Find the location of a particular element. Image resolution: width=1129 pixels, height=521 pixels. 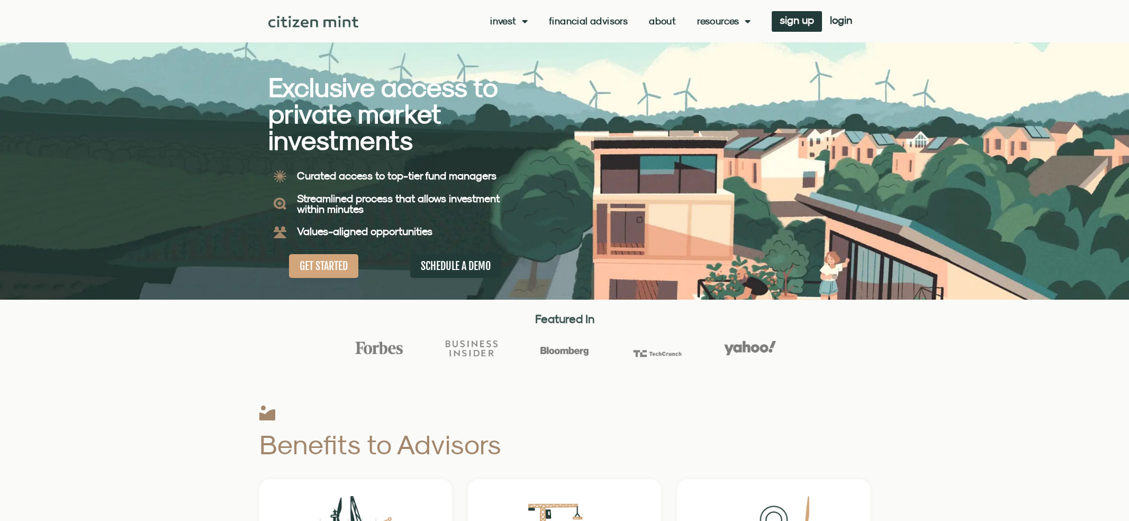

a: Financial Advisors is located at coordinates (588, 21).